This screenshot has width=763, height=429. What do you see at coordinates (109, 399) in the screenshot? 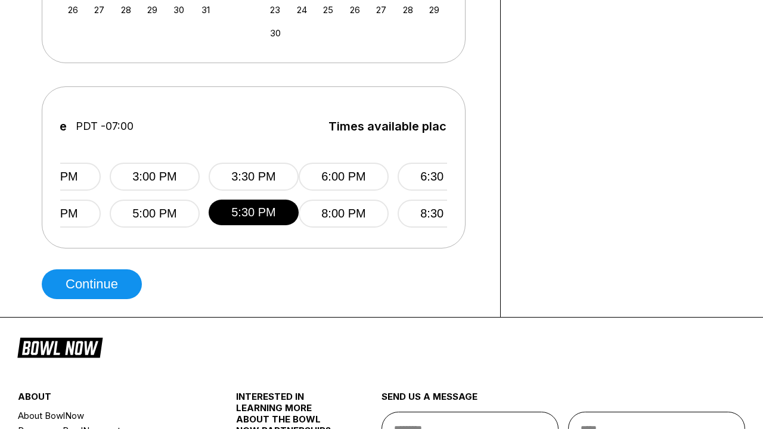
I see `div: about` at bounding box center [109, 399].